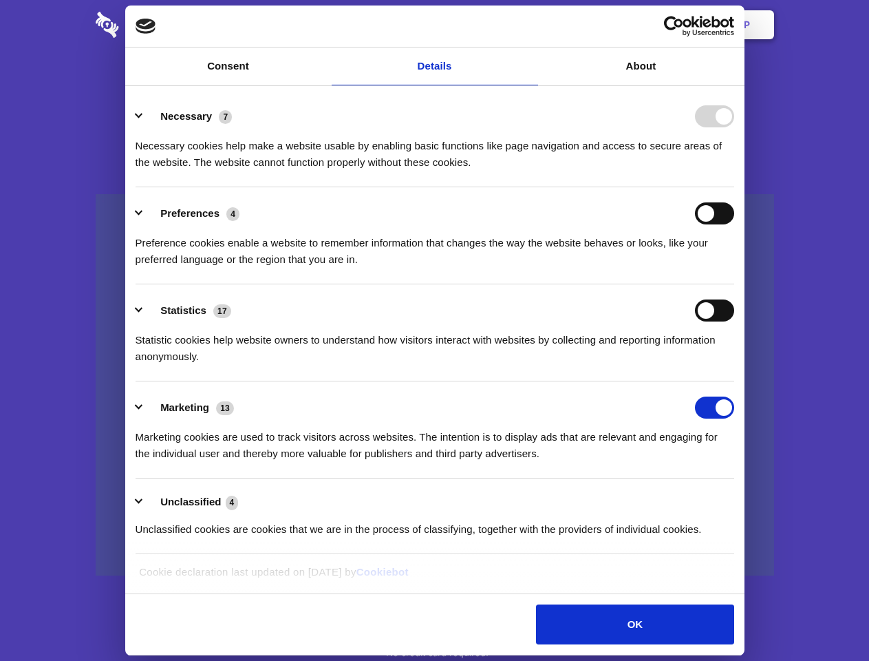 This screenshot has width=869, height=661. Describe the element at coordinates (435, 440) in the screenshot. I see `div: Marketing cookies are used to track visitors across websites. The intention is to display ads tha...` at that location.